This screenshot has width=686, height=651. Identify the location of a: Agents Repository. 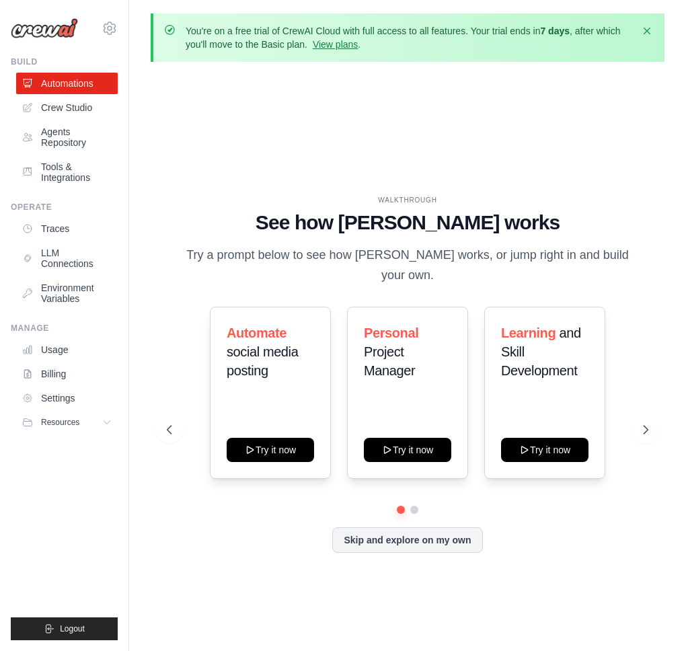
(67, 137).